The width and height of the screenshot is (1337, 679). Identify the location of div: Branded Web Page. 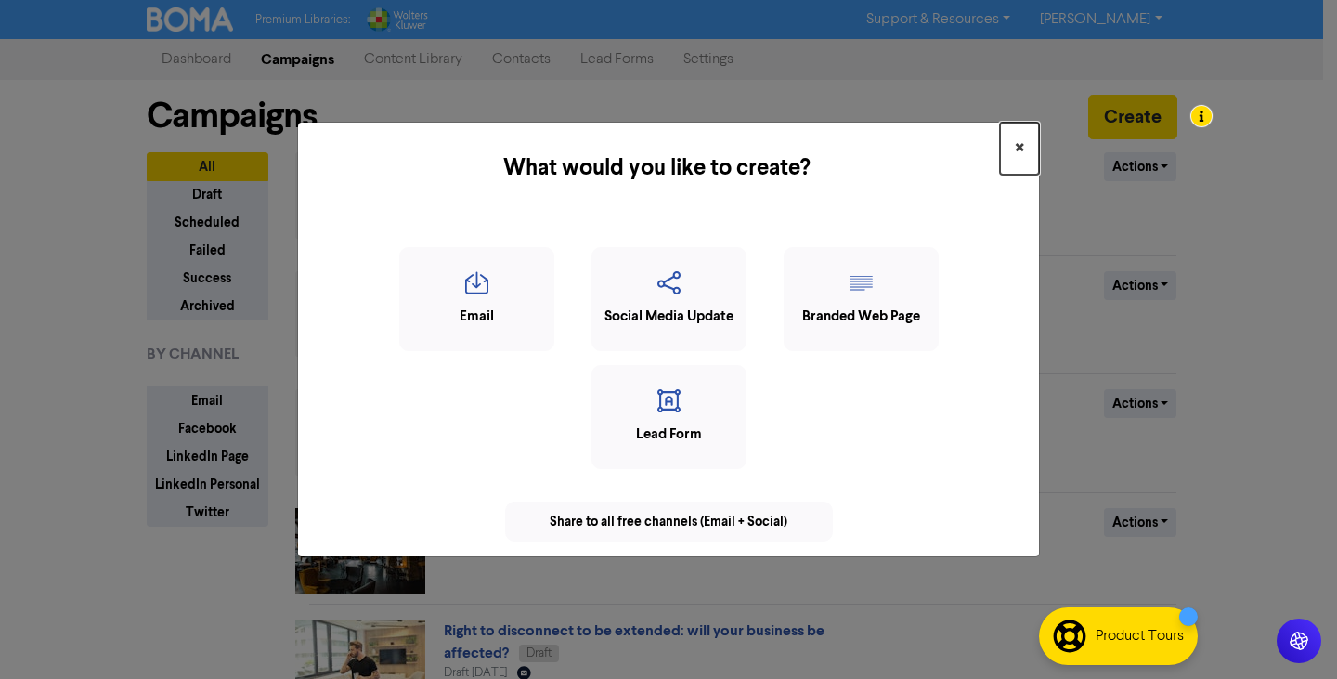
(861, 317).